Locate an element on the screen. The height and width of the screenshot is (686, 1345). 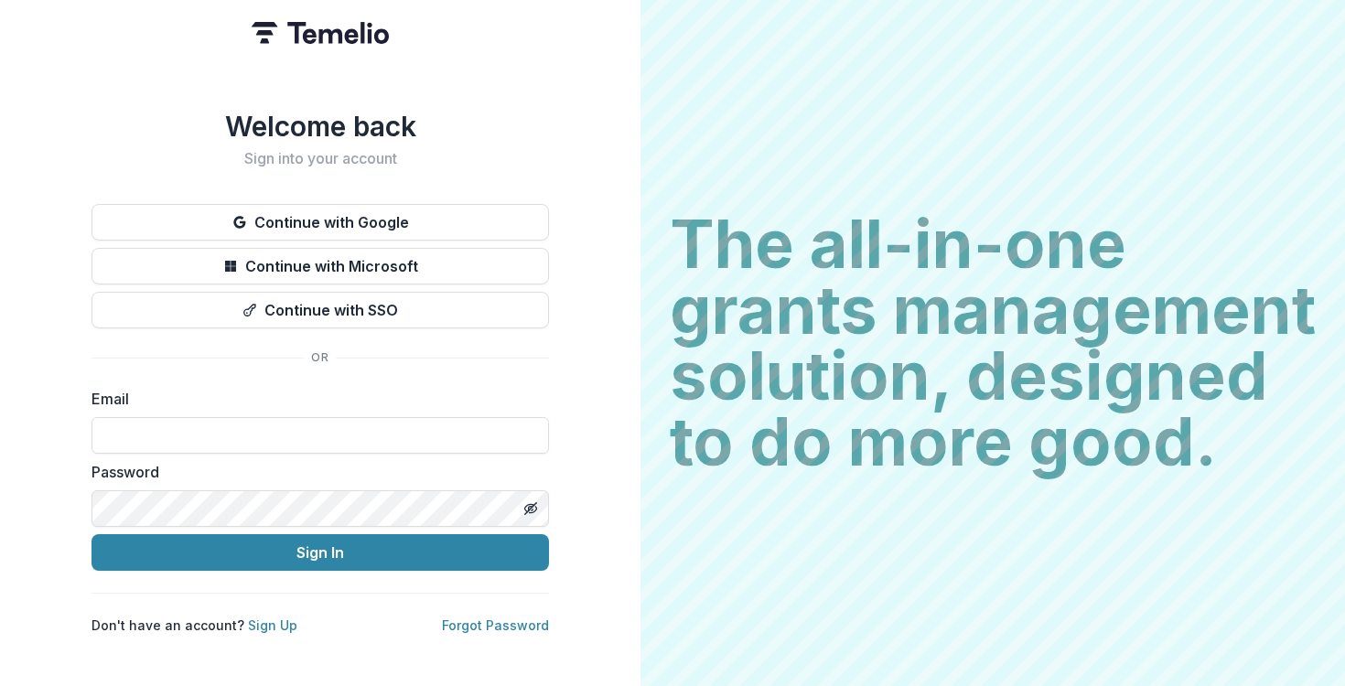
img: Temelio is located at coordinates (320, 33).